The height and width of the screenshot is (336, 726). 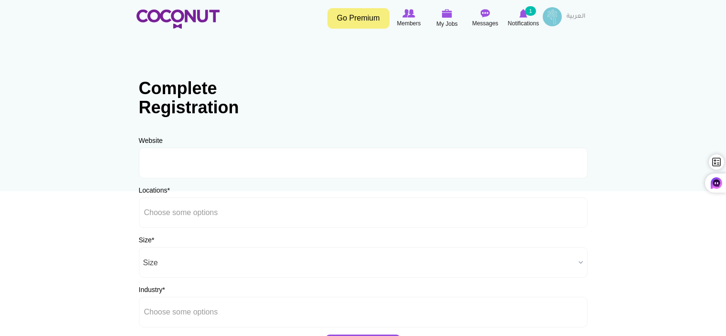 What do you see at coordinates (447, 24) in the screenshot?
I see `span: My Jobs` at bounding box center [447, 24].